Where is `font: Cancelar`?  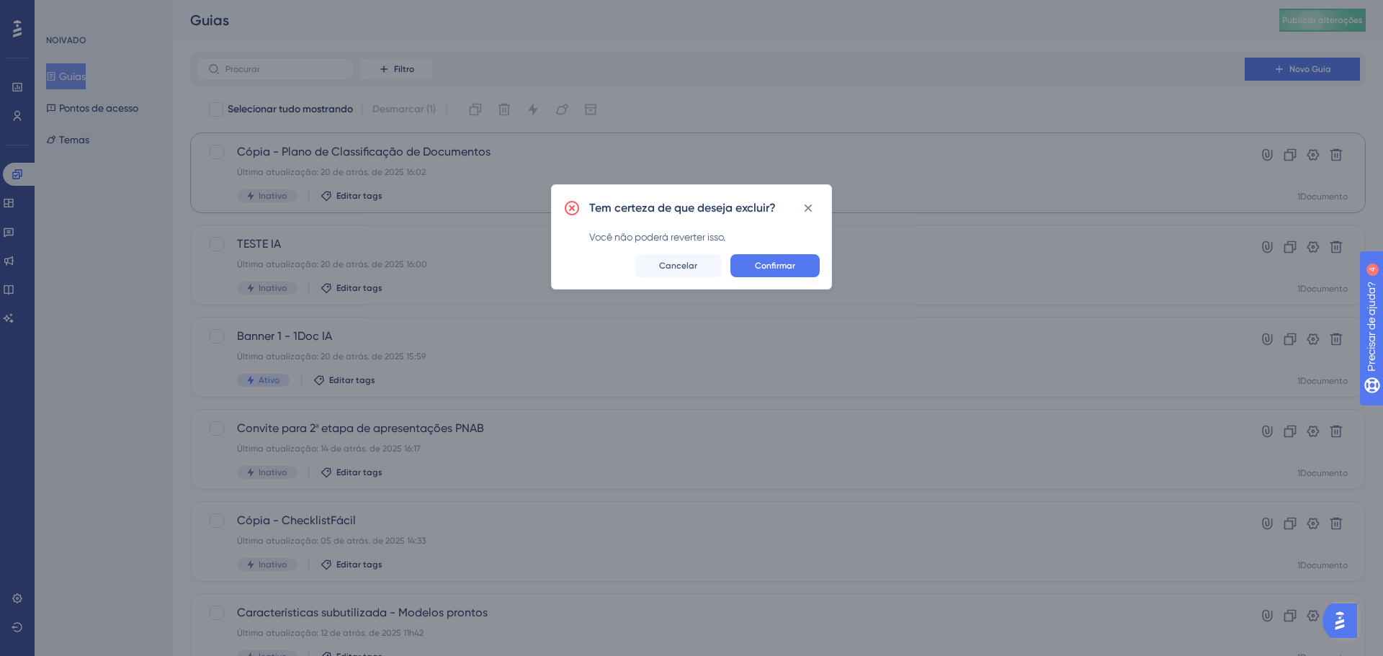
font: Cancelar is located at coordinates (678, 266).